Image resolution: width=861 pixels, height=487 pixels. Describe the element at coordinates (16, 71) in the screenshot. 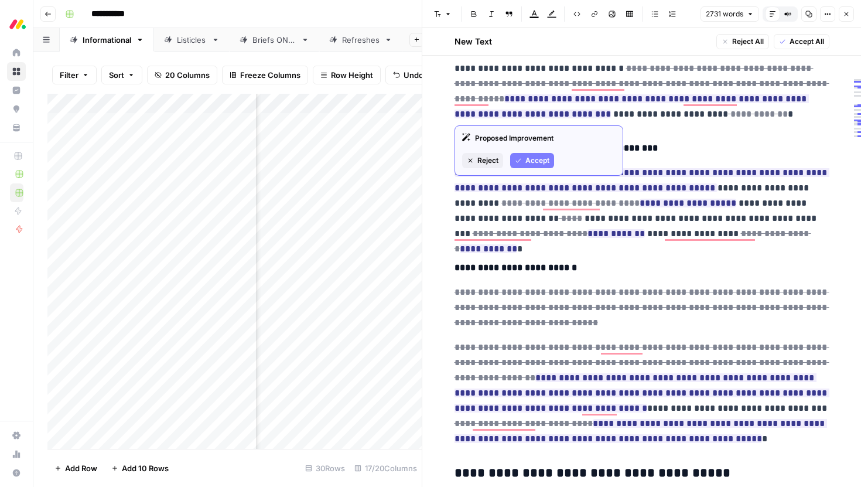

I see `a: Browse` at that location.